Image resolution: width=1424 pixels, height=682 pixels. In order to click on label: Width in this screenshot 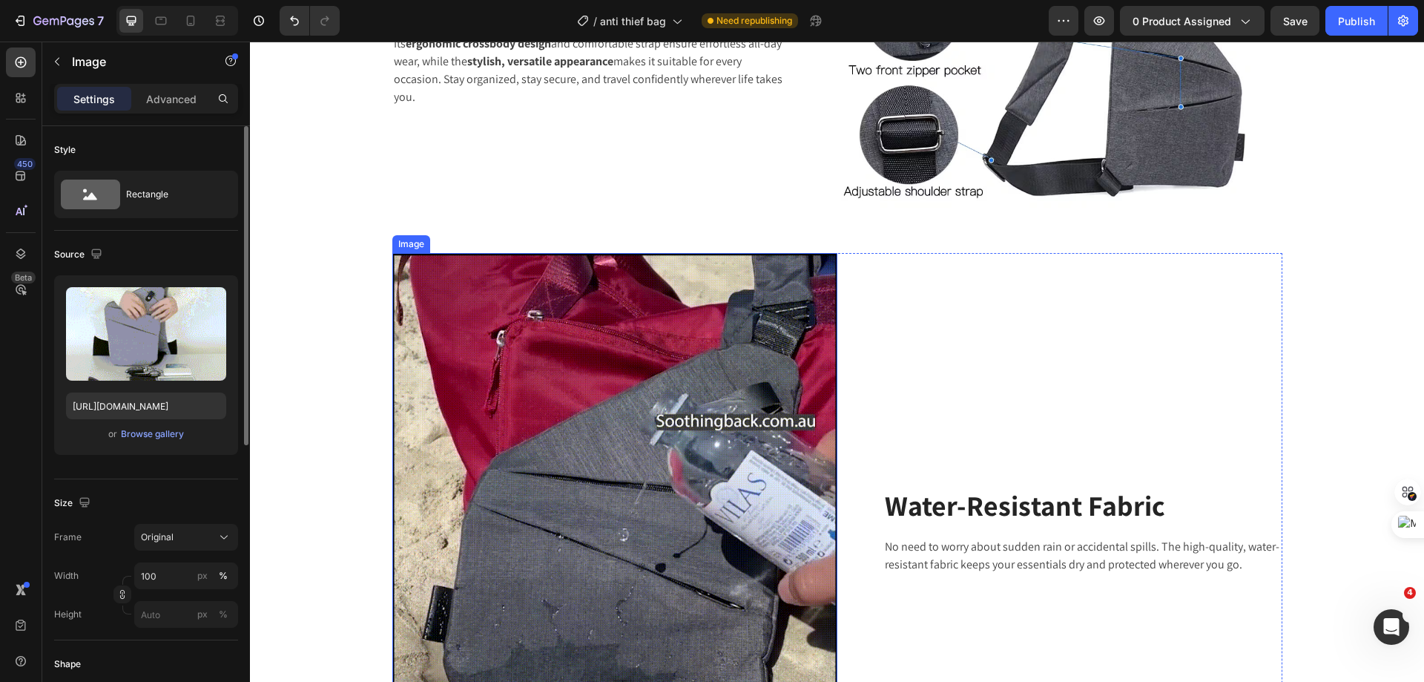, I will do `click(66, 576)`.